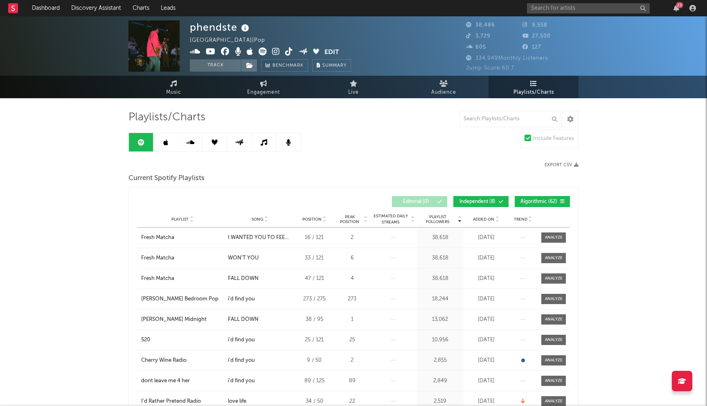 Image resolution: width=707 pixels, height=406 pixels. Describe the element at coordinates (354, 92) in the screenshot. I see `span: Live` at that location.